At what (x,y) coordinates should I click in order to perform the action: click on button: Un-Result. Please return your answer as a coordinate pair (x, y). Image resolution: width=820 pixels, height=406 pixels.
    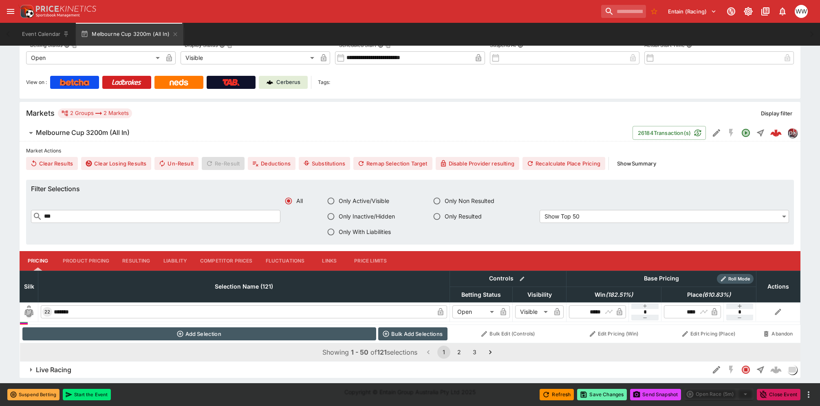
    Looking at the image, I should click on (176, 163).